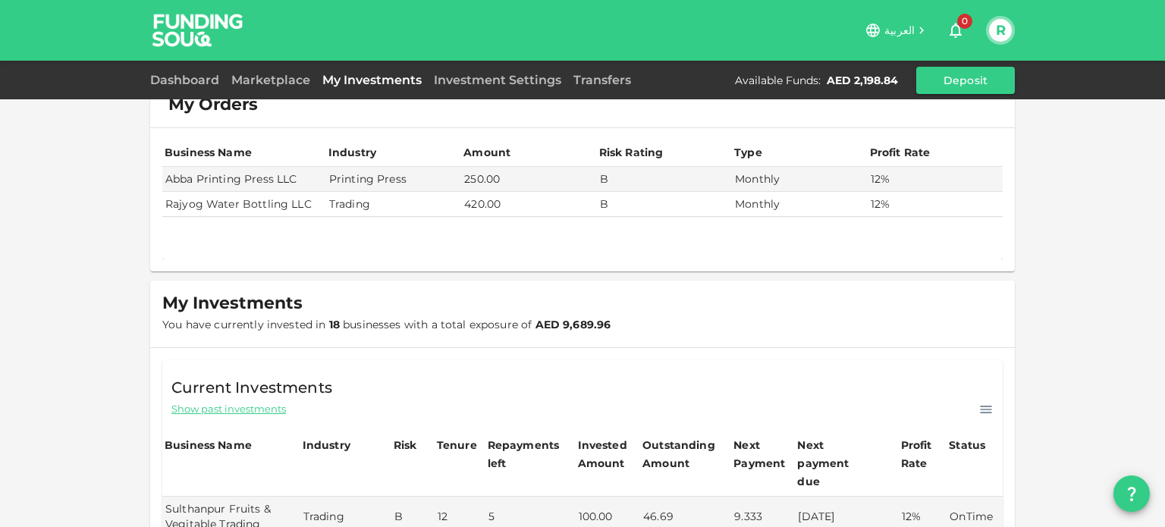 This screenshot has width=1165, height=527. What do you see at coordinates (244, 179) in the screenshot?
I see `td: Abba Printing Press LLC` at bounding box center [244, 179].